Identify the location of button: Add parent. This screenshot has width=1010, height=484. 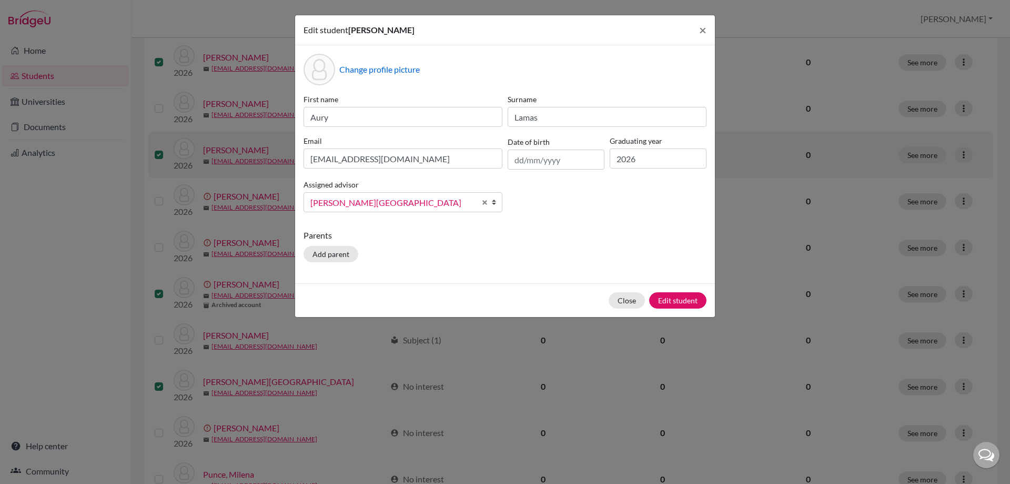
(331, 254).